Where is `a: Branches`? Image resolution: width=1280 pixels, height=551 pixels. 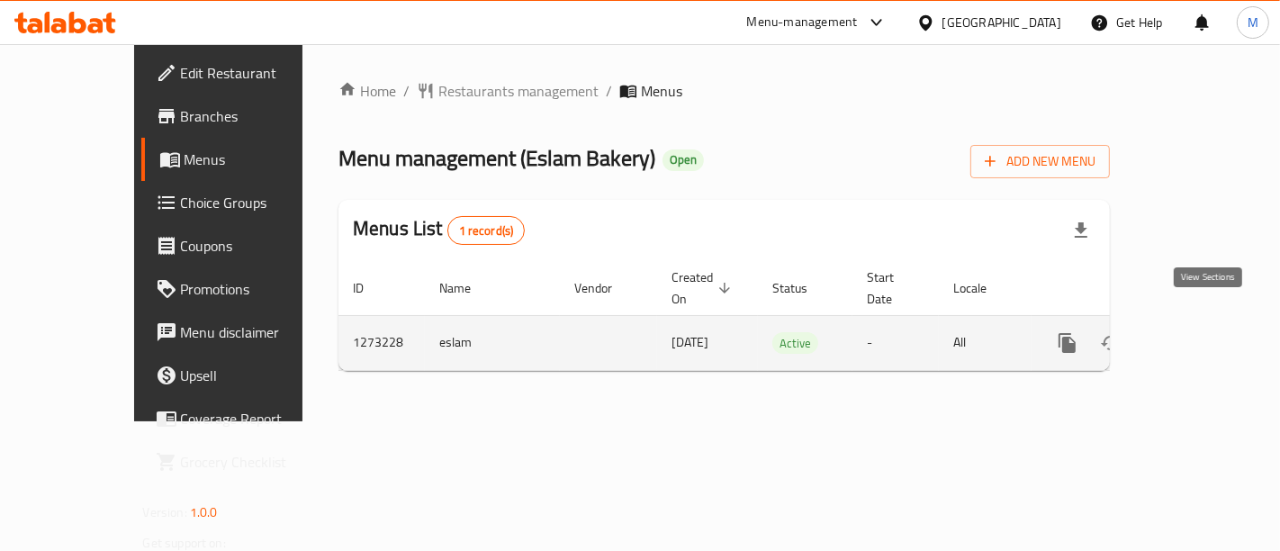 a: Branches is located at coordinates (244, 116).